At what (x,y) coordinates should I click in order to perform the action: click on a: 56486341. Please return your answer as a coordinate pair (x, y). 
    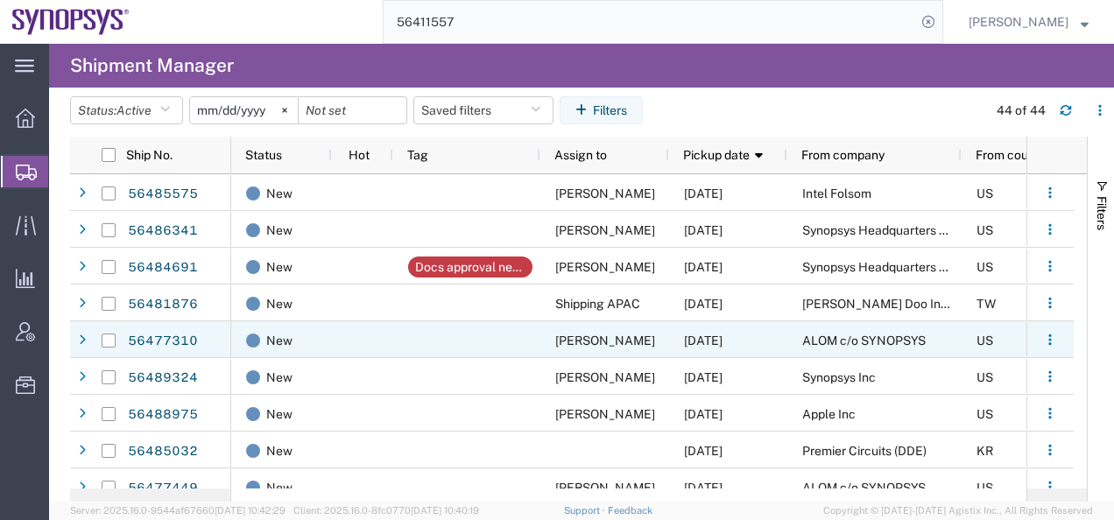
    Looking at the image, I should click on (163, 231).